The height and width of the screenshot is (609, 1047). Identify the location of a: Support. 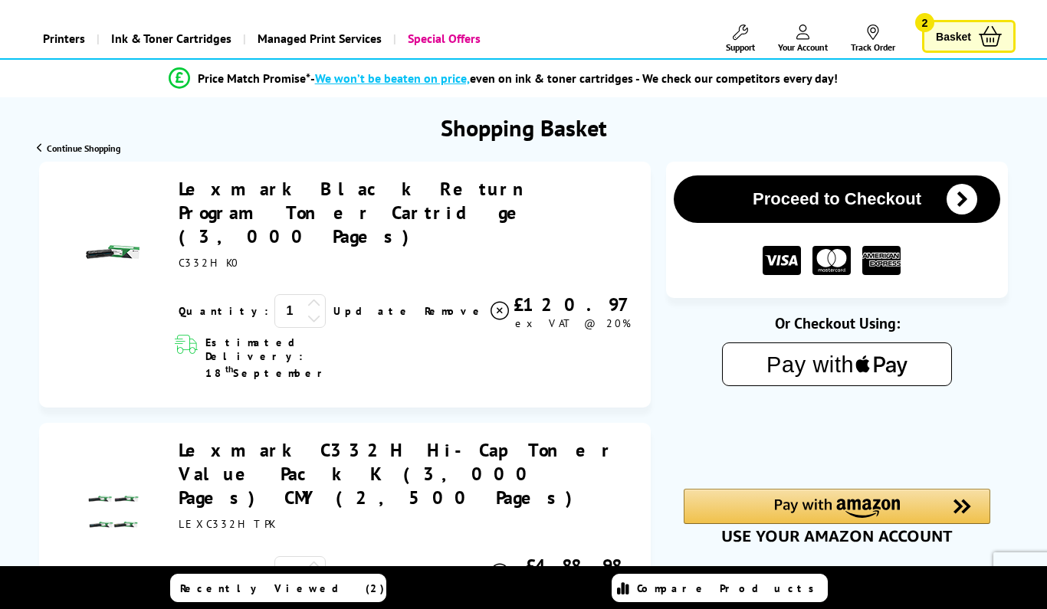
(740, 38).